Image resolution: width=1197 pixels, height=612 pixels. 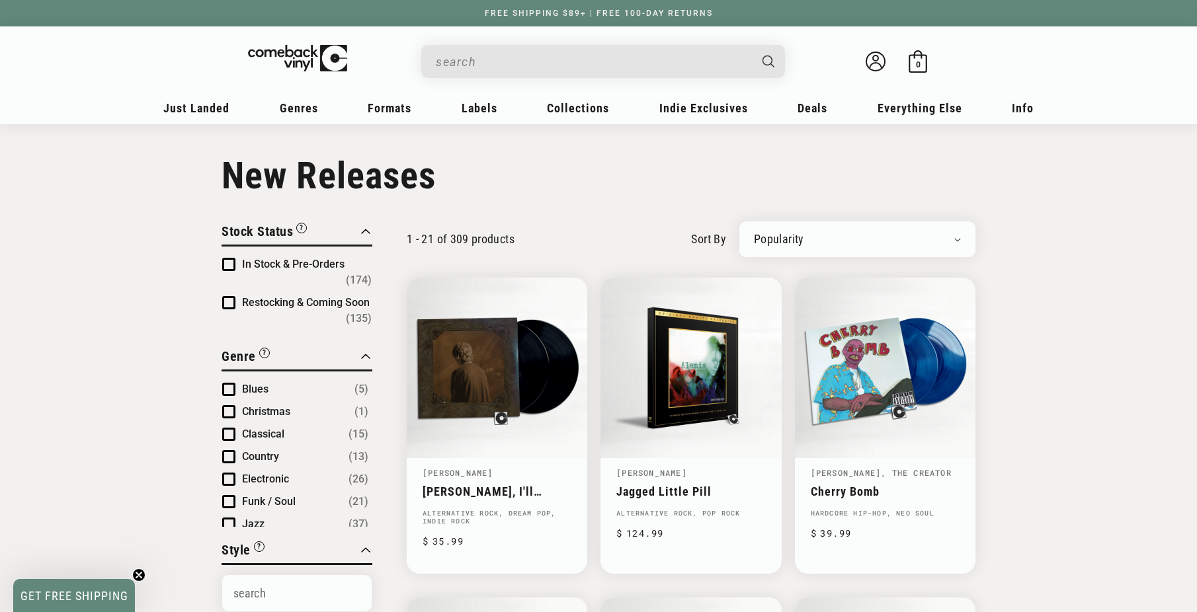 I want to click on span: Deals, so click(x=812, y=108).